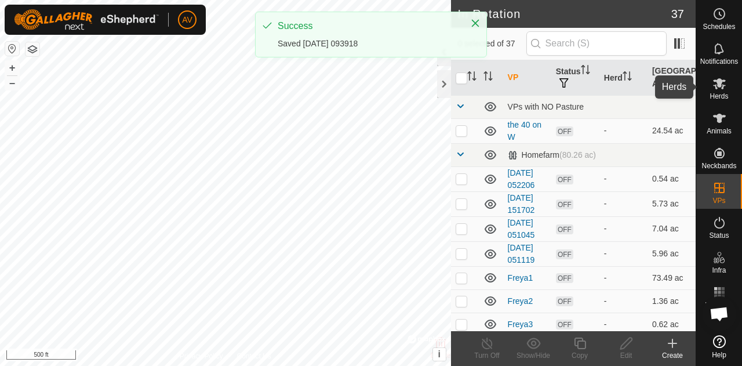 The height and width of the screenshot is (366, 742). I want to click on img: Gallagher Logo, so click(86, 20).